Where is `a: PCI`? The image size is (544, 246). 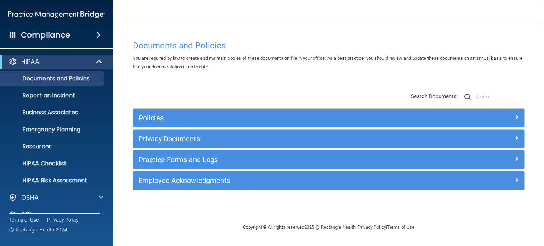
a: PCI is located at coordinates (56, 215).